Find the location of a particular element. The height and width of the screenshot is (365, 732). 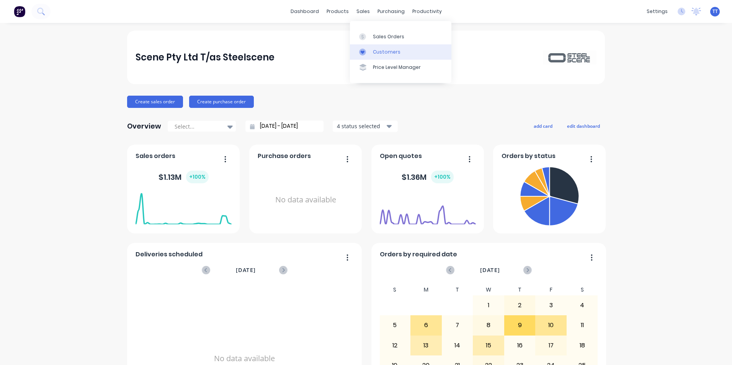

a: Sales Orders is located at coordinates (401, 36).